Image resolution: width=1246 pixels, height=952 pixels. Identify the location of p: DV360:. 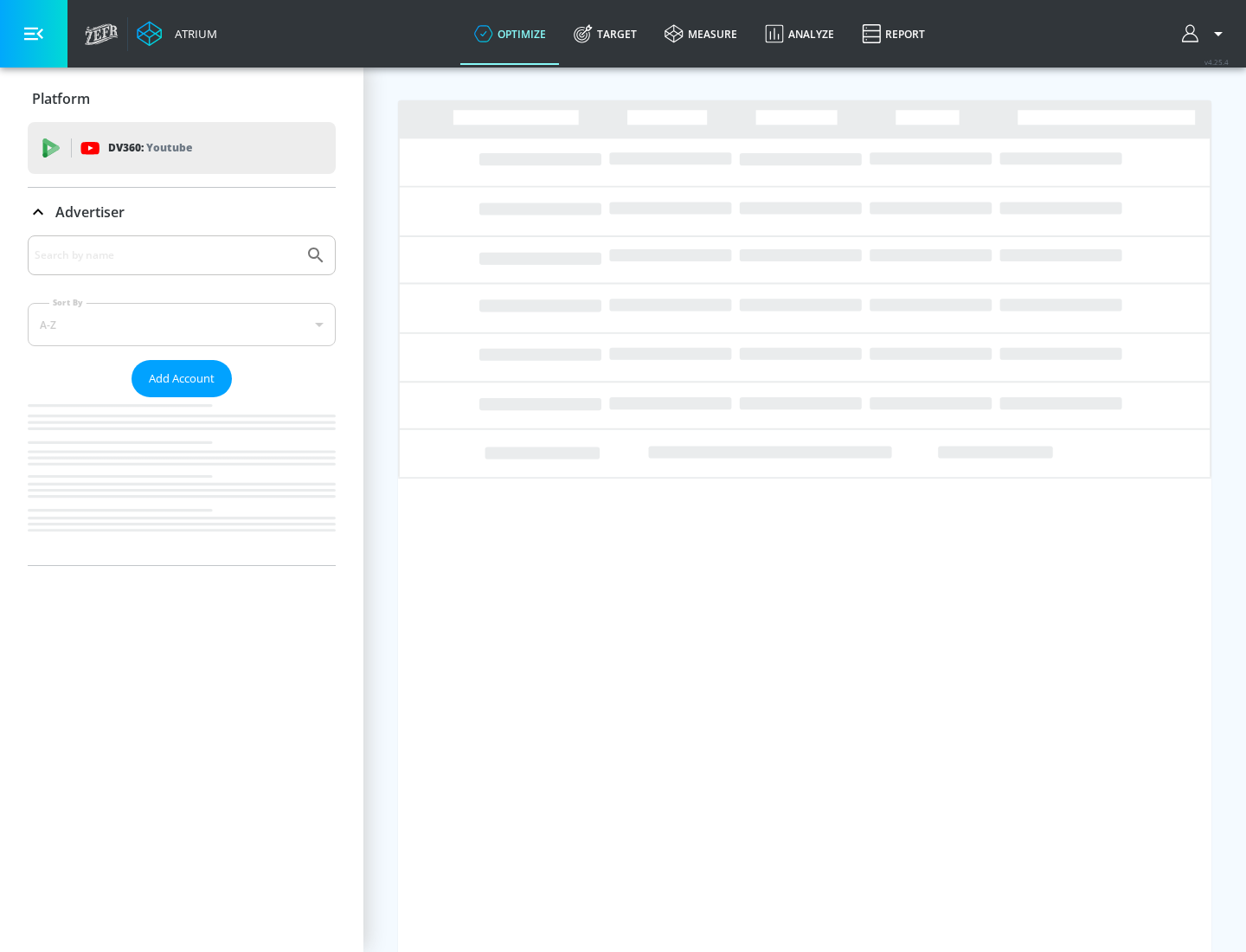
(149, 148).